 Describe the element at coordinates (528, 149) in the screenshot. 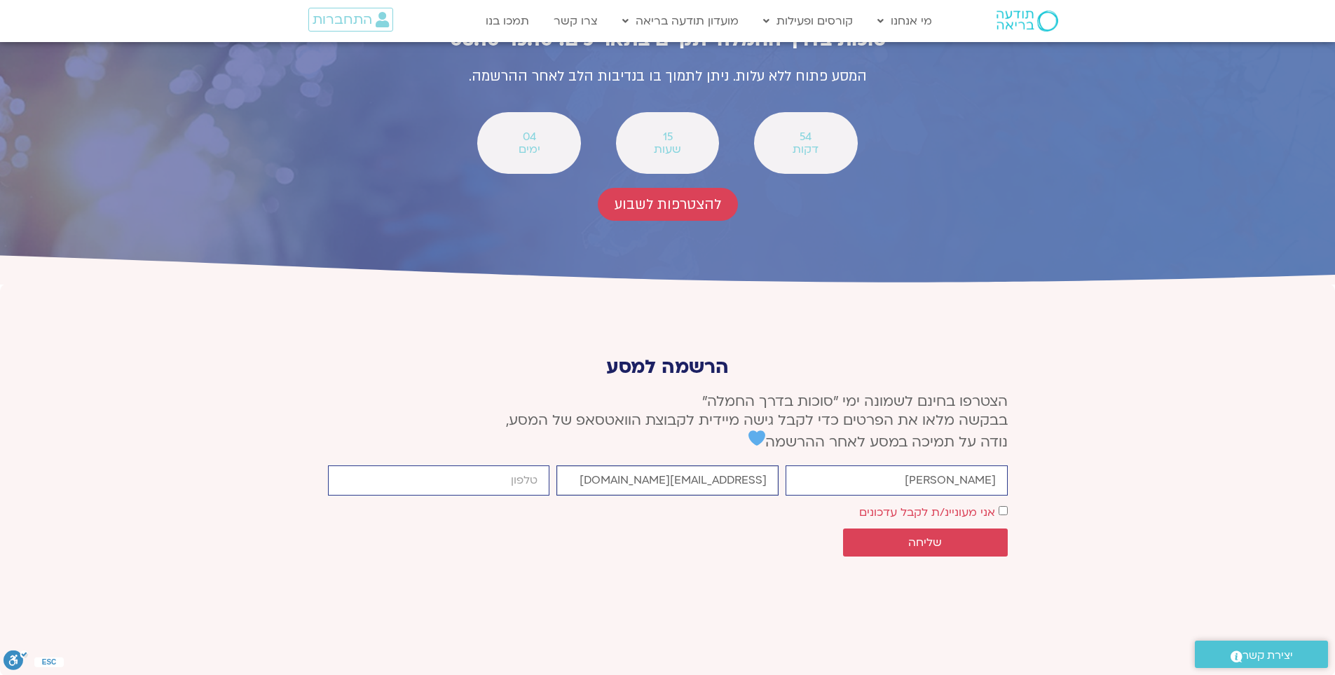

I see `span: ימים` at that location.